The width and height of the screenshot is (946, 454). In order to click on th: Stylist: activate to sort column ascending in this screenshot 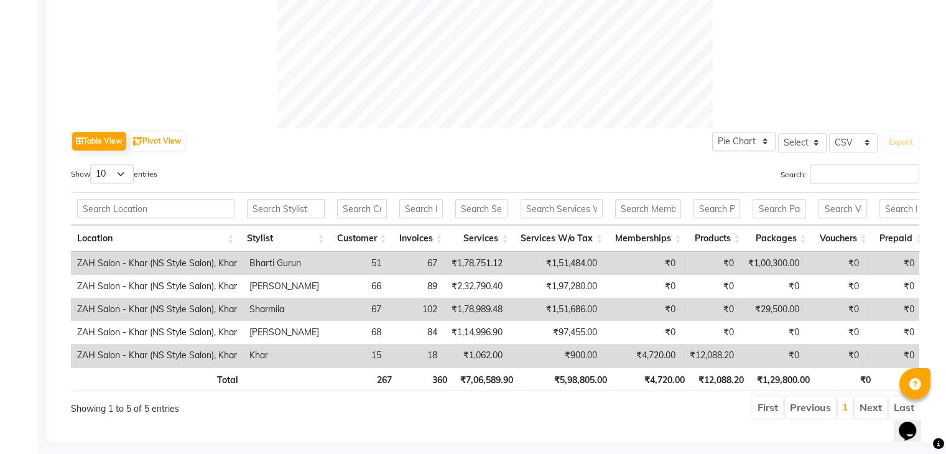, I will do `click(285, 238)`.